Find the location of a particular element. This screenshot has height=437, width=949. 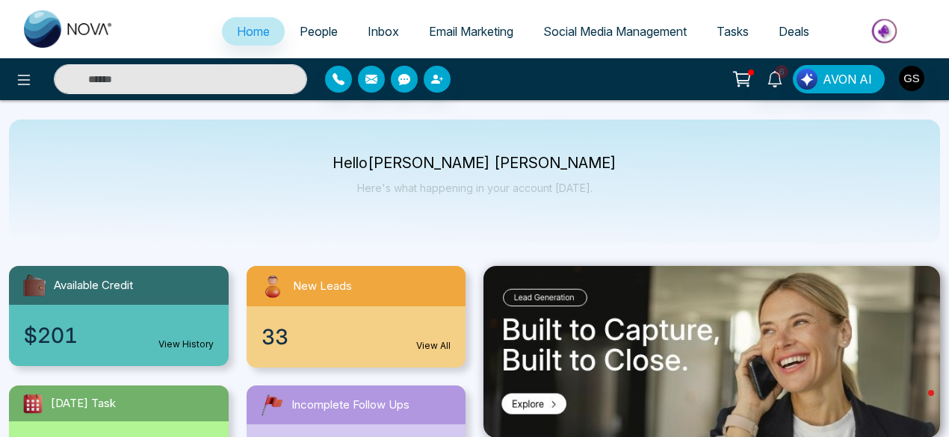

img: Lead Flow is located at coordinates (807, 79).